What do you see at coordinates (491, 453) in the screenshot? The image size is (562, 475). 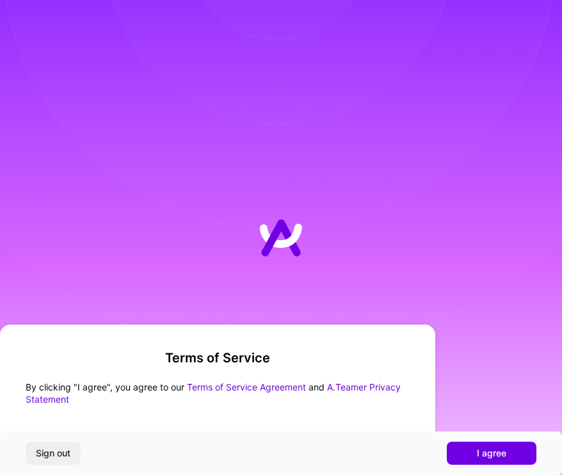 I see `button: I agree` at bounding box center [491, 453].